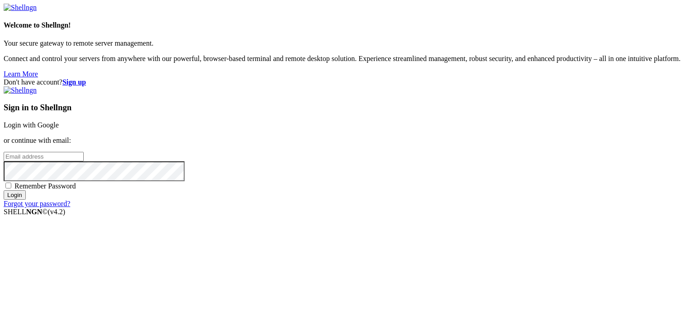 The image size is (686, 315). What do you see at coordinates (343, 108) in the screenshot?
I see `h3: Sign in to Shellngn` at bounding box center [343, 108].